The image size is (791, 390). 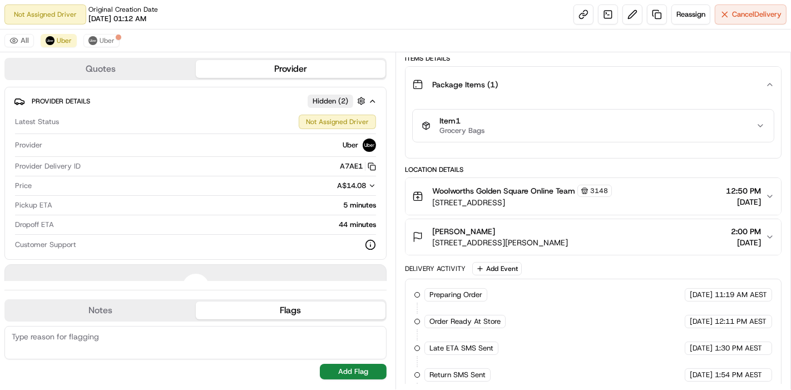 What do you see at coordinates (497, 269) in the screenshot?
I see `button: Add Event` at bounding box center [497, 269].